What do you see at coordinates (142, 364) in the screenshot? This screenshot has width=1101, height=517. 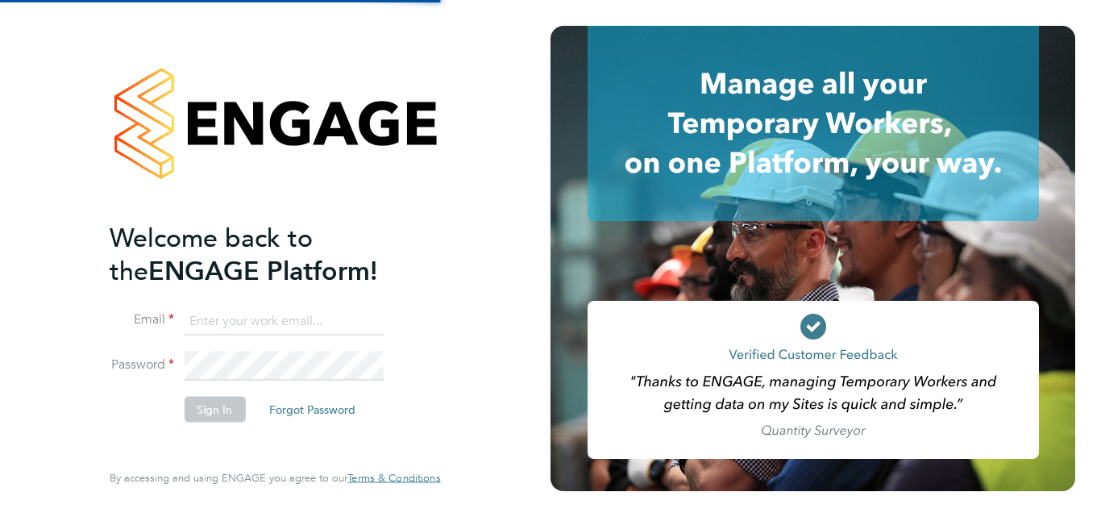 I see `label: Password` at bounding box center [142, 364].